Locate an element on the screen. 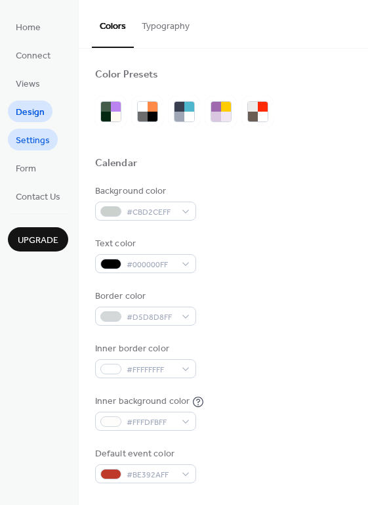  span: #CBD2CEFF is located at coordinates (151, 212).